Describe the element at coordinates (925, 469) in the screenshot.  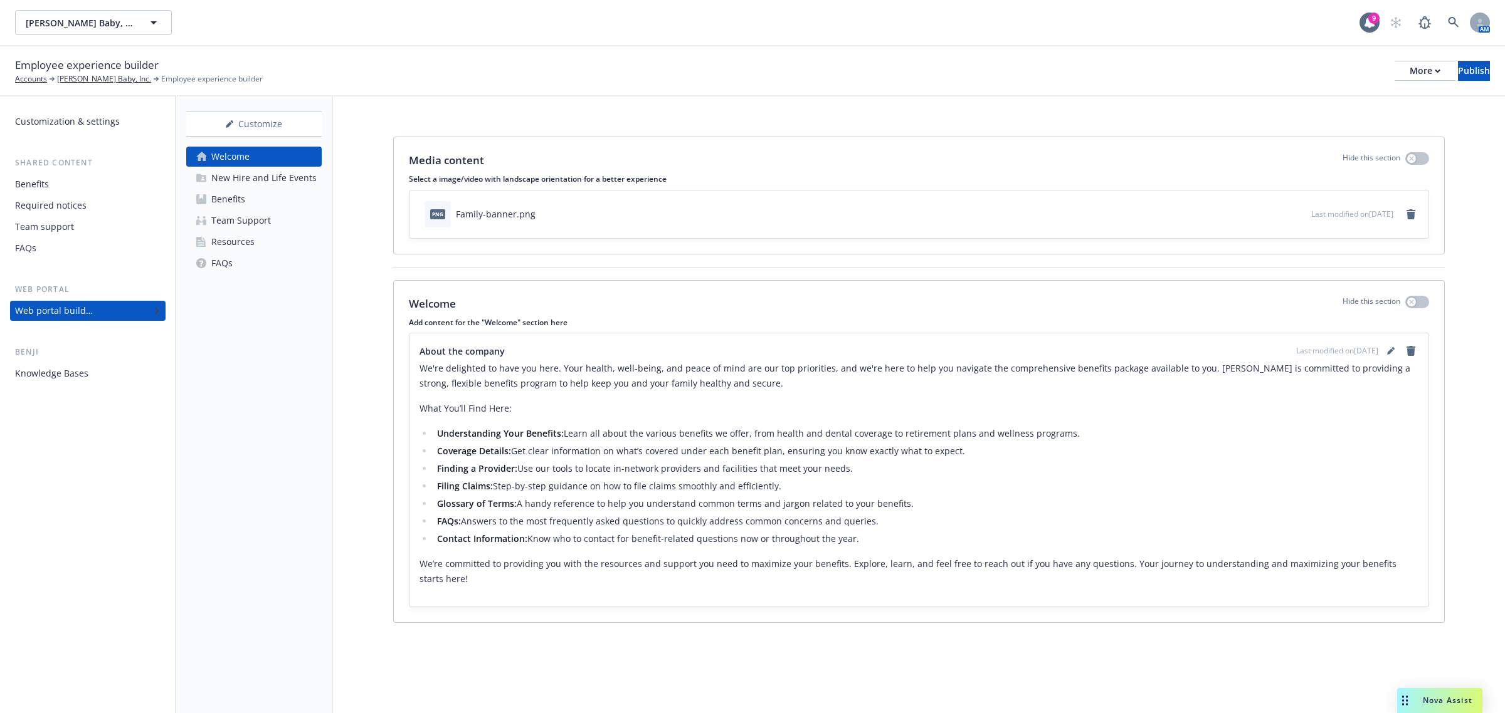
I see `li: Use our tools to locate in-network providers and facilities that meet your needs.` at that location.